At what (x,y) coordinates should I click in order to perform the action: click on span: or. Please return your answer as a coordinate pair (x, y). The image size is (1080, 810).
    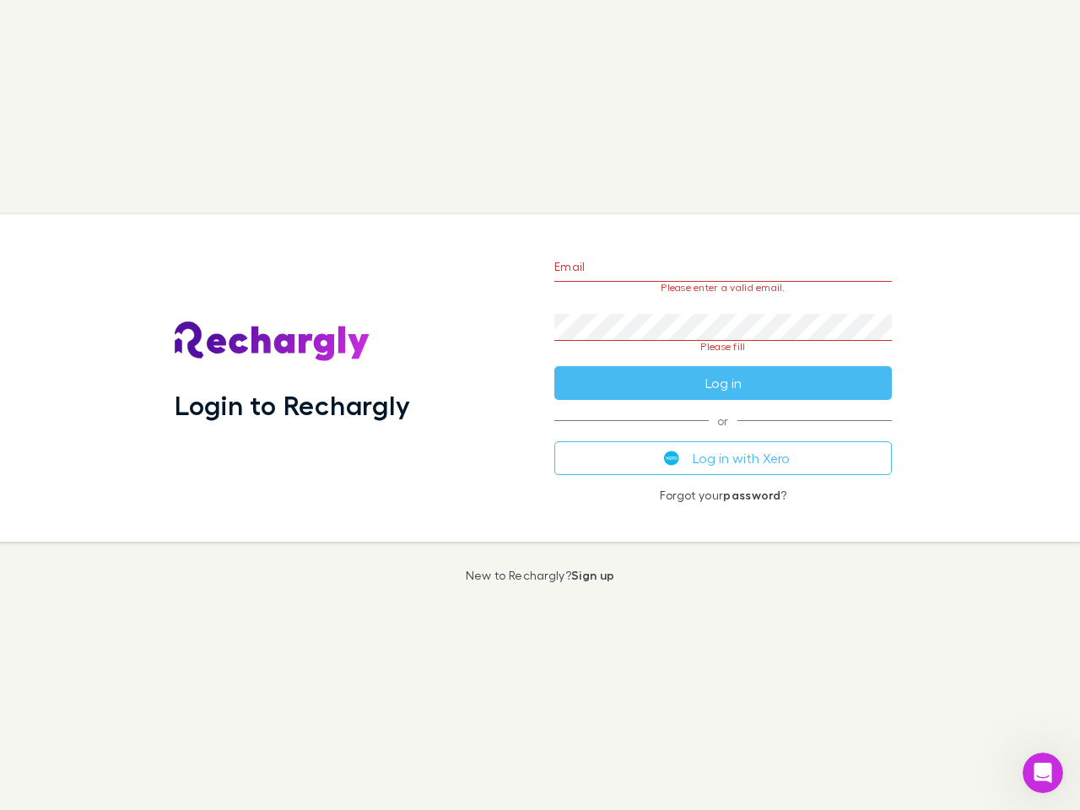
    Looking at the image, I should click on (723, 420).